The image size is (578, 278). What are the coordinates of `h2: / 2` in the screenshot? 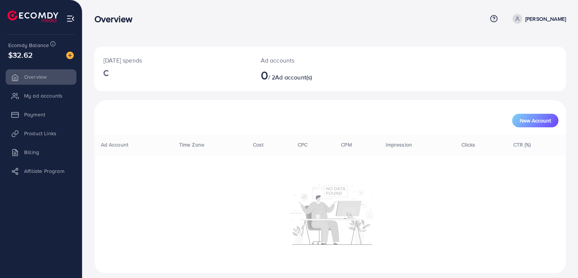 It's located at (311, 75).